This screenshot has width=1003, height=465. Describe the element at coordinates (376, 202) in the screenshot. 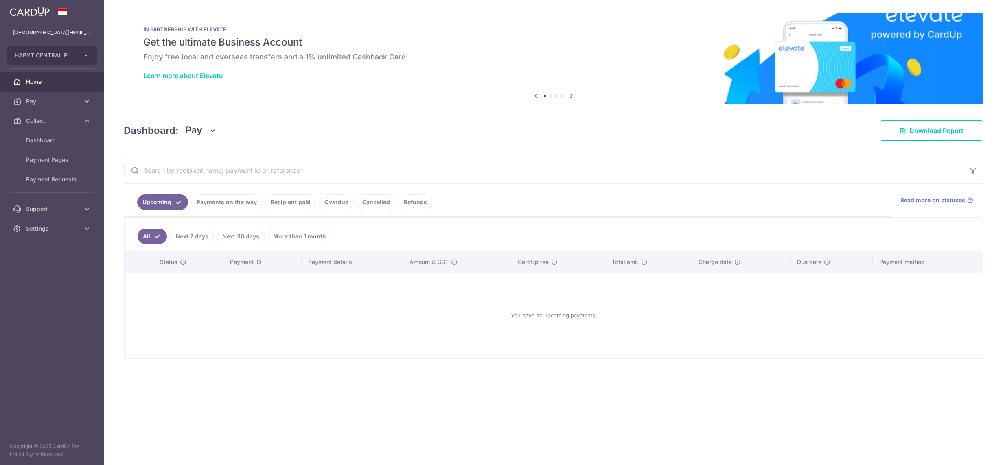

I see `a: Cancelled` at that location.